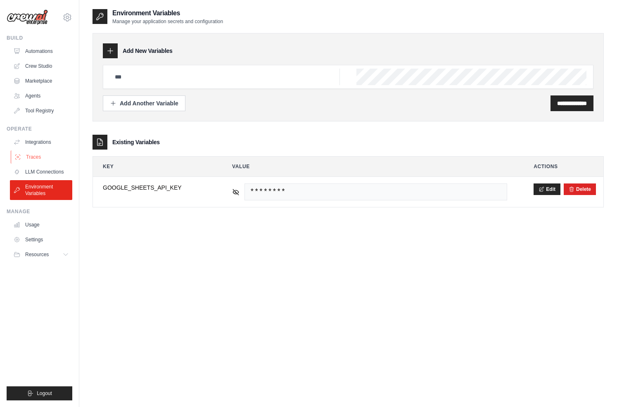  What do you see at coordinates (580, 189) in the screenshot?
I see `button: Delete` at bounding box center [580, 189].